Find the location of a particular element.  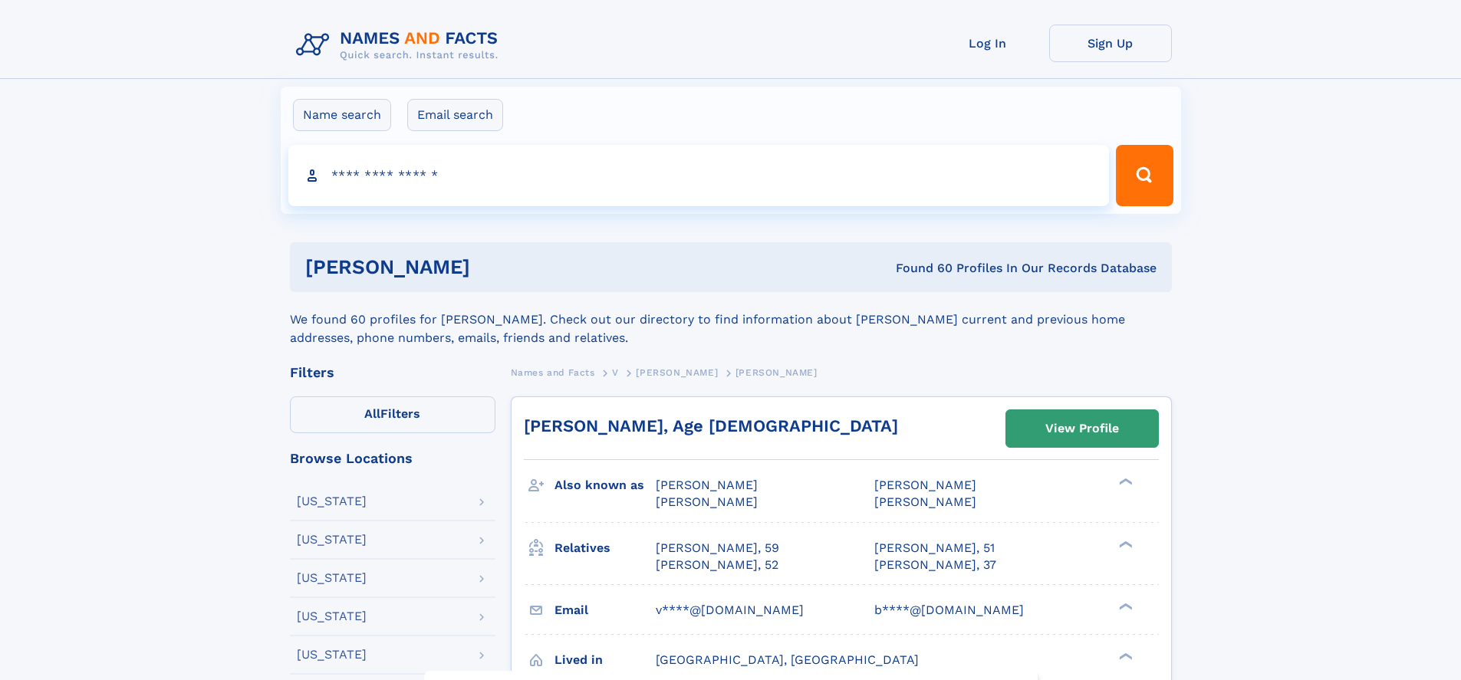

a: View Profile is located at coordinates (1082, 429).